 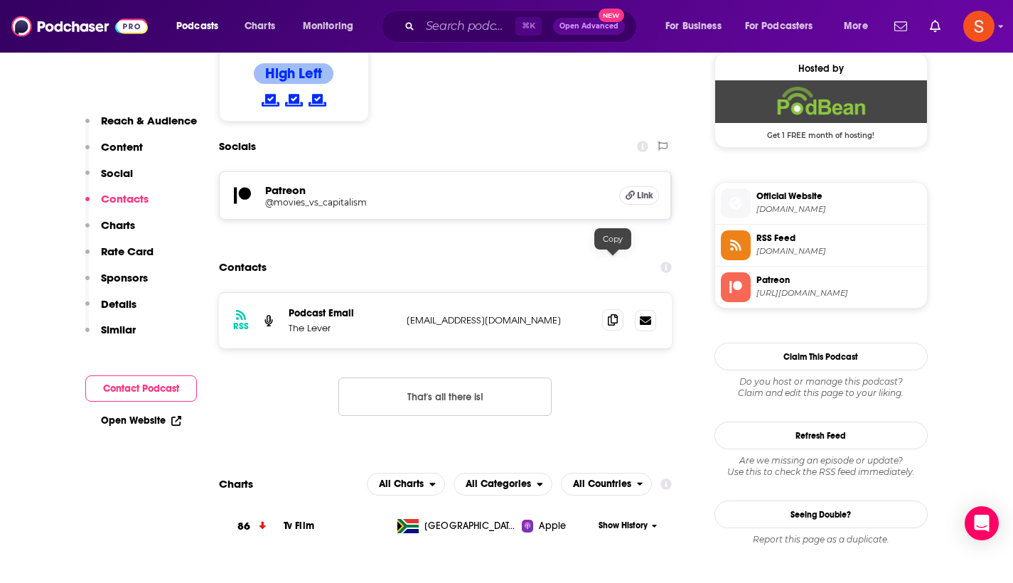 What do you see at coordinates (299, 526) in the screenshot?
I see `a: Tv Film` at bounding box center [299, 526].